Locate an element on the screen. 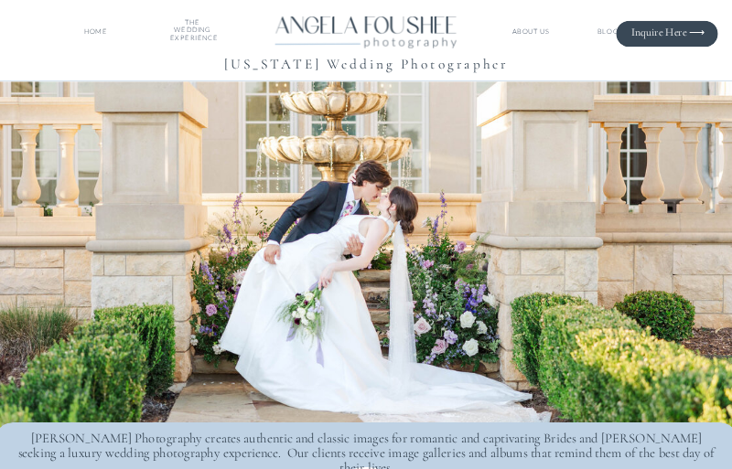  nav: ABOUT US is located at coordinates (530, 31).